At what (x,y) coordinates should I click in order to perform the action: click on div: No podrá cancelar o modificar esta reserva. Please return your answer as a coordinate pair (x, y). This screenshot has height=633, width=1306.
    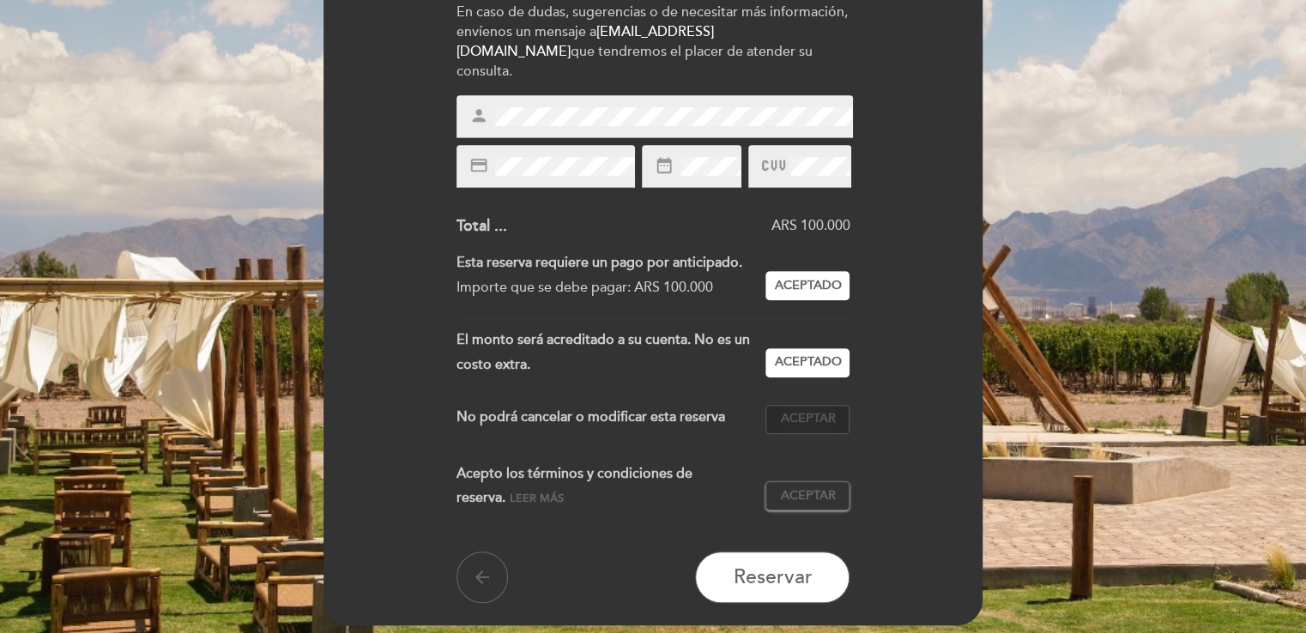
    Looking at the image, I should click on (611, 420).